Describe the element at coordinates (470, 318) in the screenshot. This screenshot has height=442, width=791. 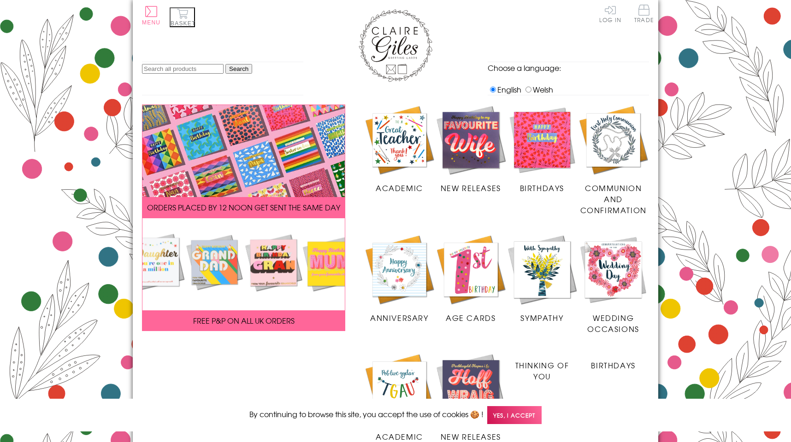
I see `span: Age Cards` at that location.